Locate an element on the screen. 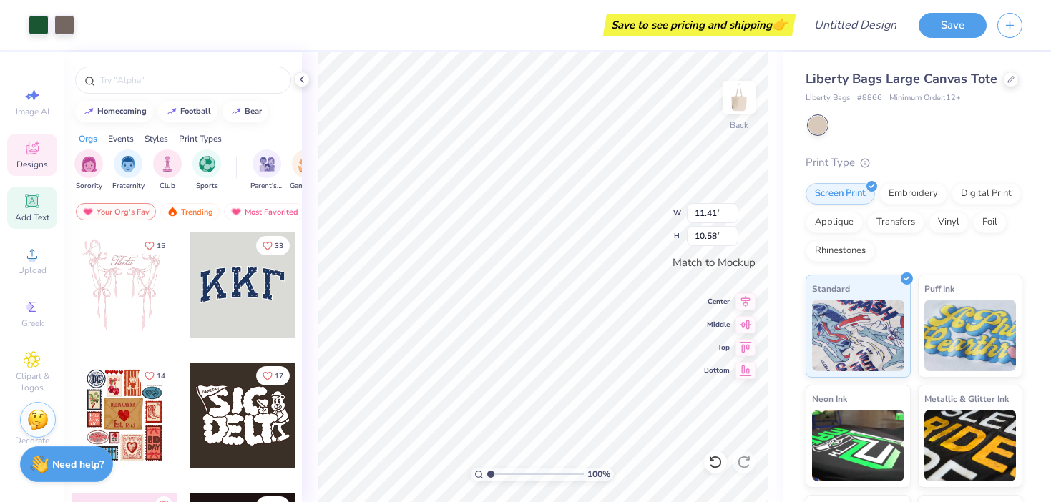  img: trending.gif is located at coordinates (172, 212).